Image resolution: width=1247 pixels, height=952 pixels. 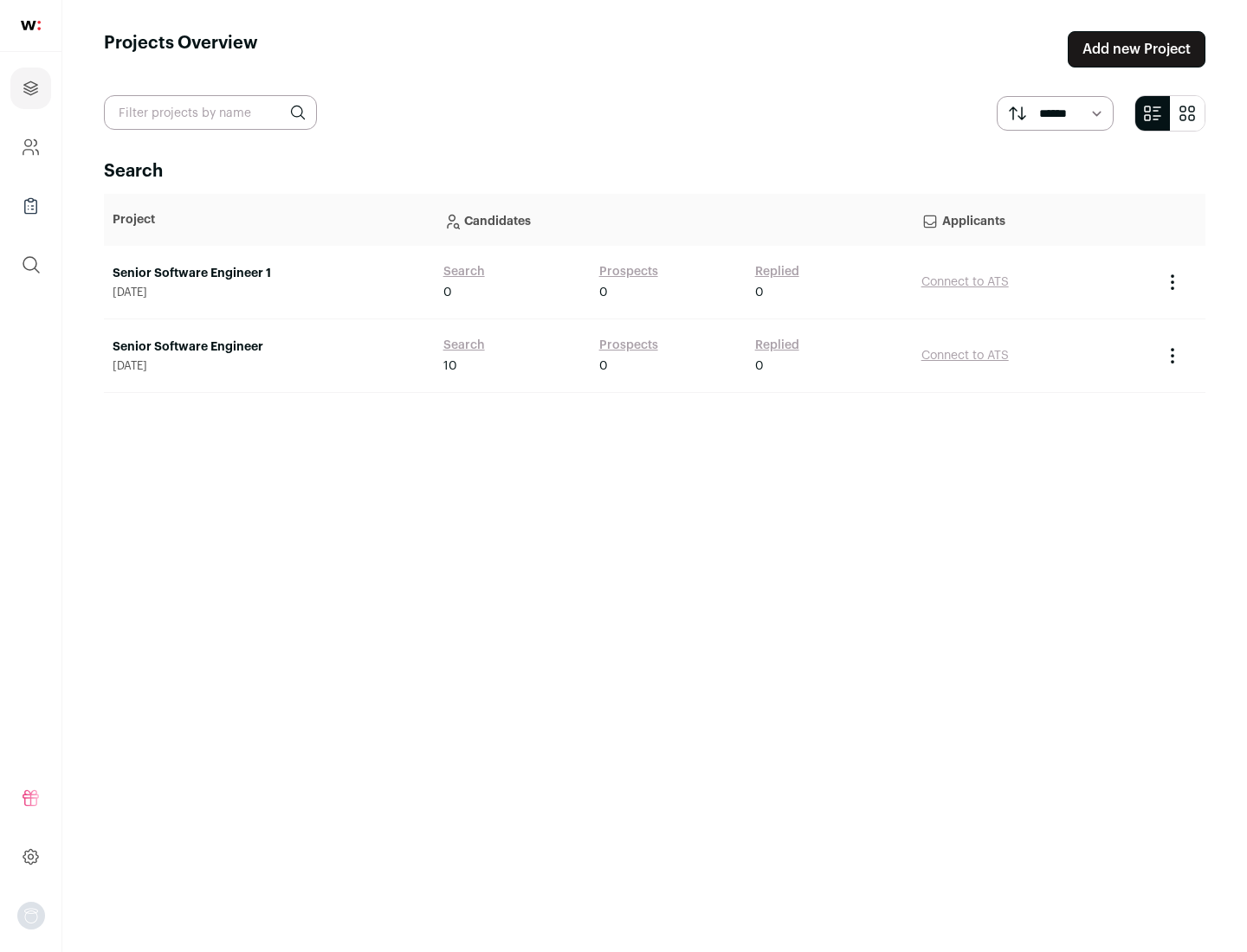 I want to click on a: Senior Software Engineer 1, so click(x=269, y=274).